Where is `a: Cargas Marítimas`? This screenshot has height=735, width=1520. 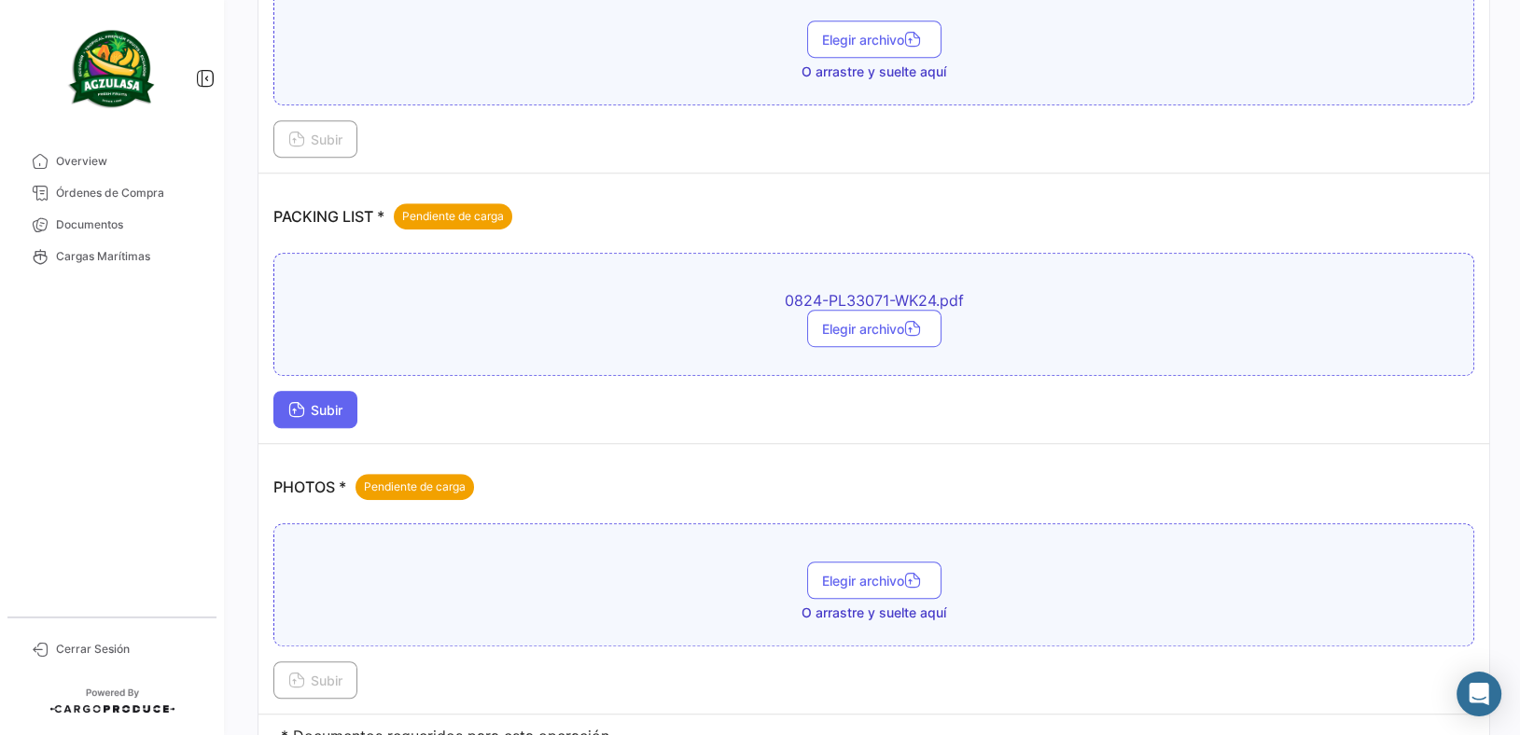
a: Cargas Marítimas is located at coordinates (112, 257).